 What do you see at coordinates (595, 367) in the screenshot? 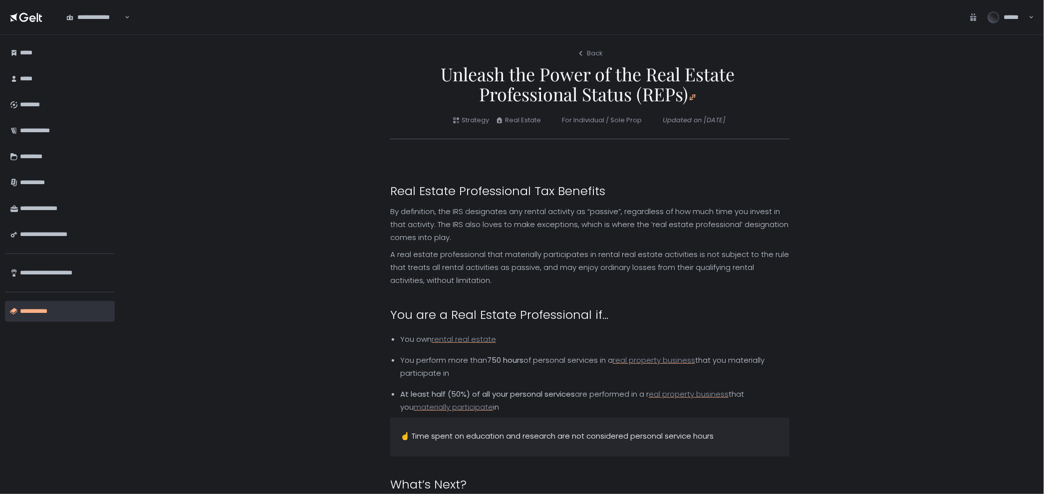
I see `li: You perform more than of personal services in a that you materially participate in` at bounding box center [595, 367].